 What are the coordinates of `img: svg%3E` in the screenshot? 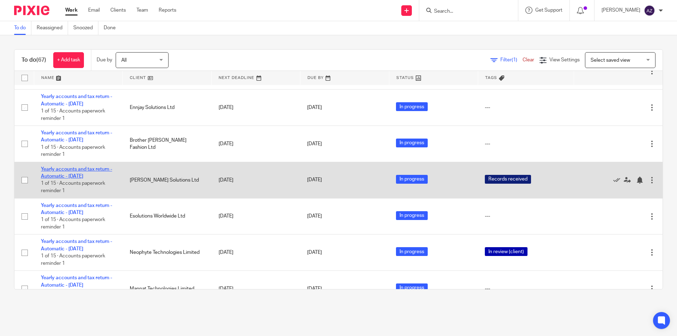 It's located at (650, 11).